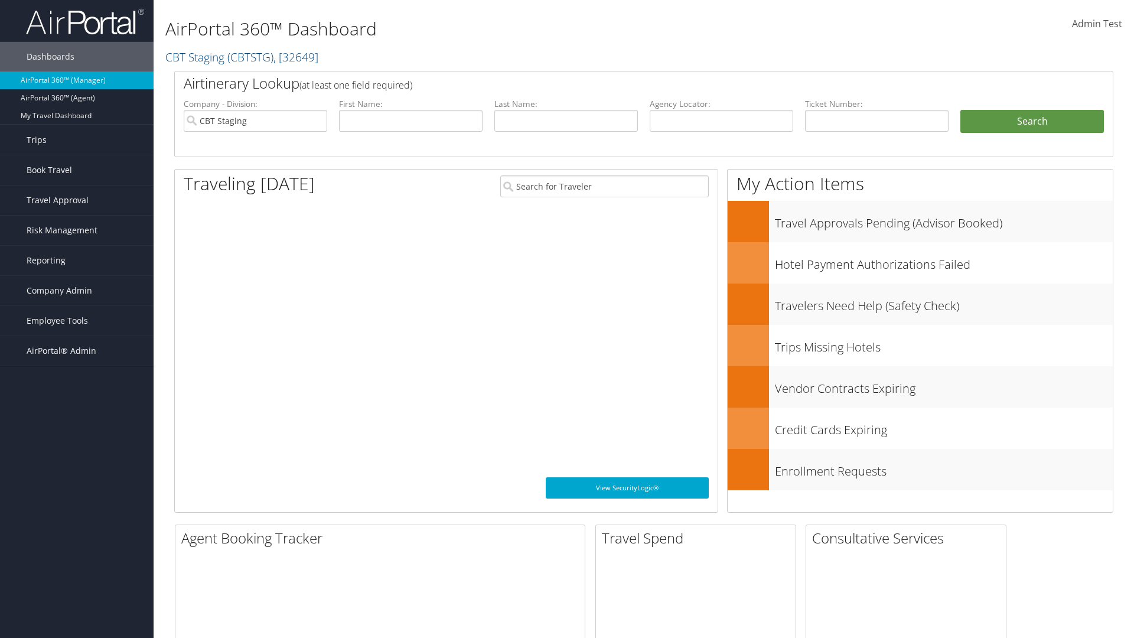 This screenshot has width=1134, height=638. I want to click on span: , [ 32649 ], so click(296, 57).